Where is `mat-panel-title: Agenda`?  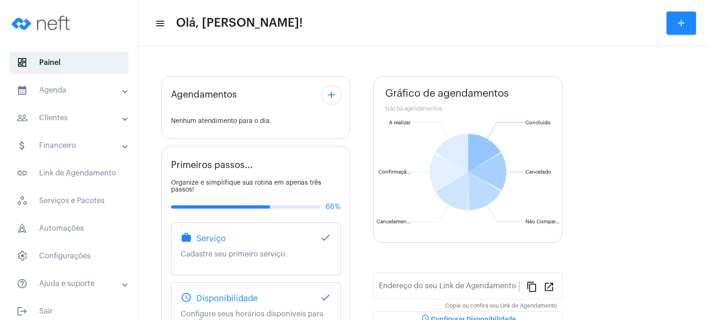
mat-panel-title: Agenda is located at coordinates (70, 90).